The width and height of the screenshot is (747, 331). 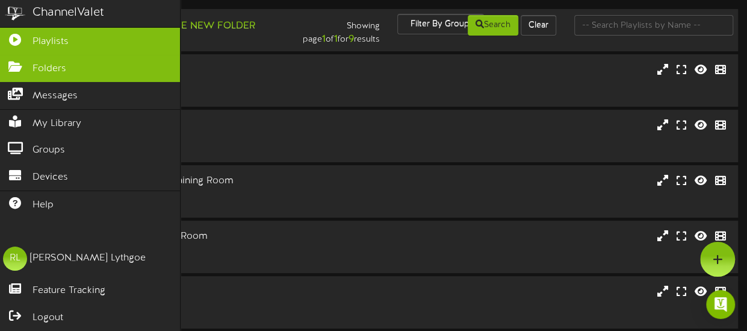 I want to click on div: RL, so click(x=15, y=258).